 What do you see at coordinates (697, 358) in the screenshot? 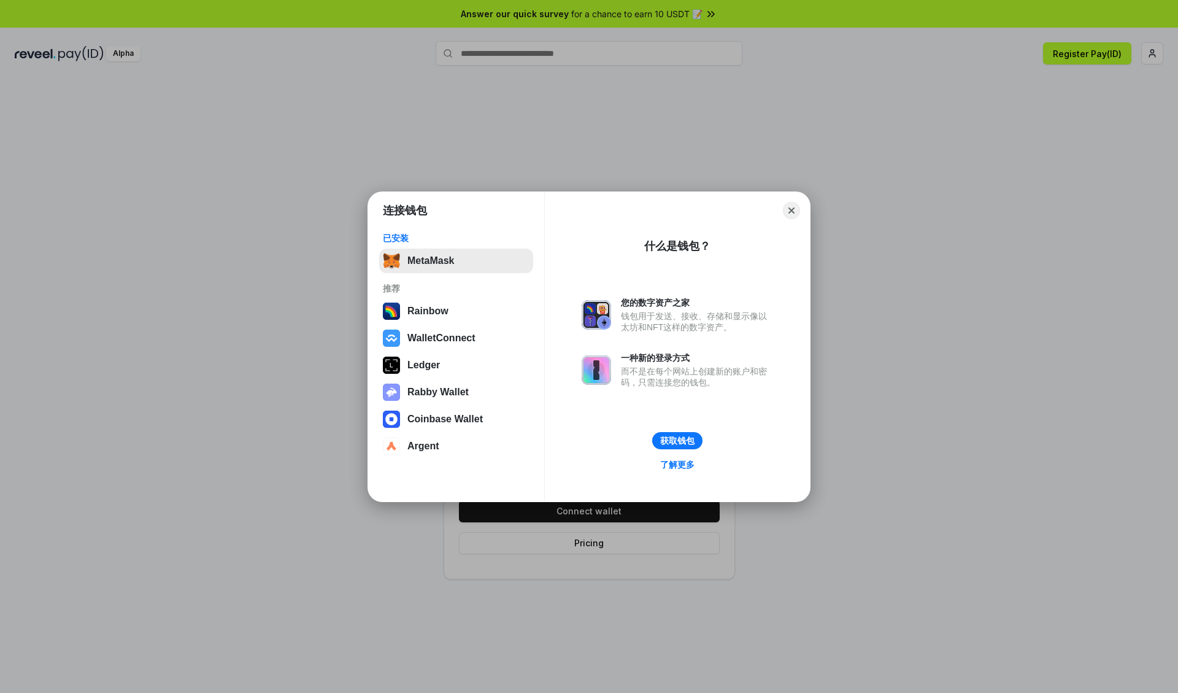
I see `div: 一种新的登录方式` at bounding box center [697, 358].